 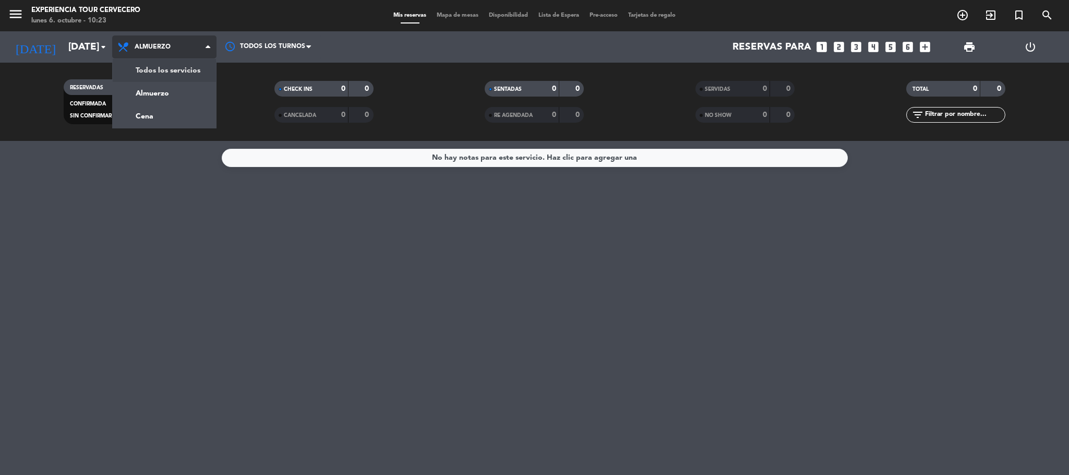 I want to click on span: Mis reservas, so click(x=409, y=15).